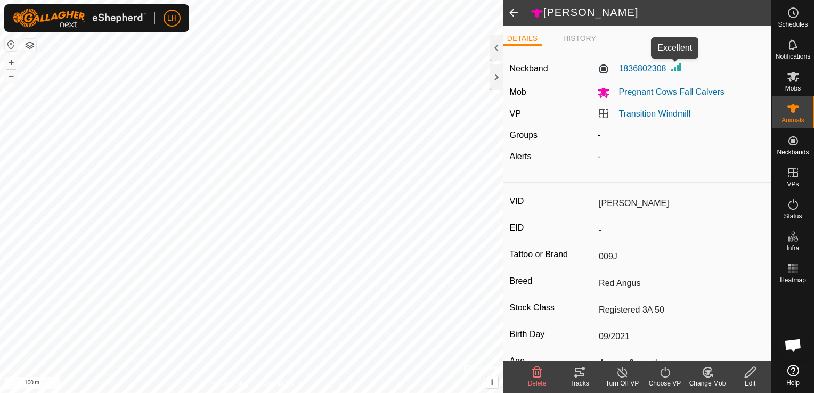  Describe the element at coordinates (793, 120) in the screenshot. I see `span: Animals` at that location.